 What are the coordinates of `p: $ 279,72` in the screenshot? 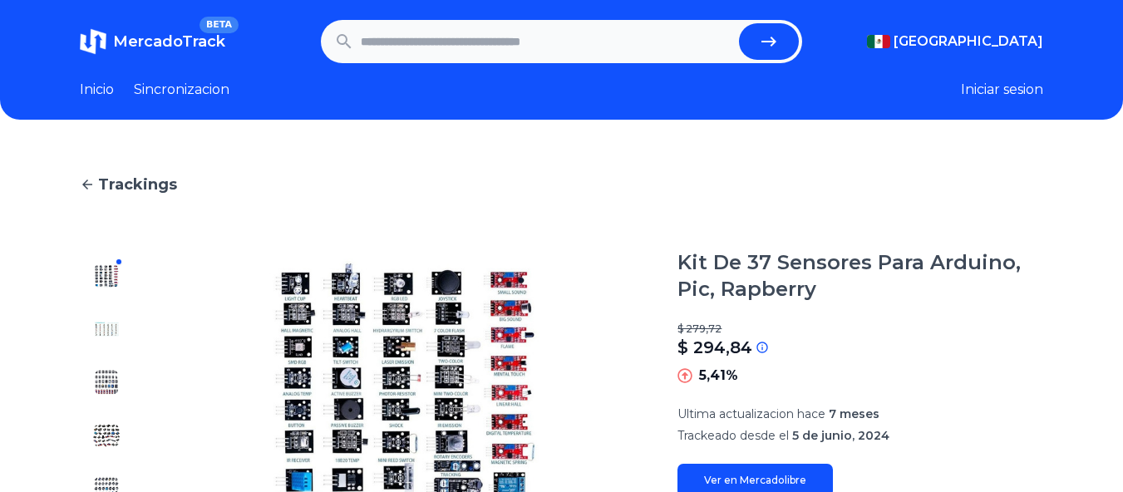 It's located at (861, 329).